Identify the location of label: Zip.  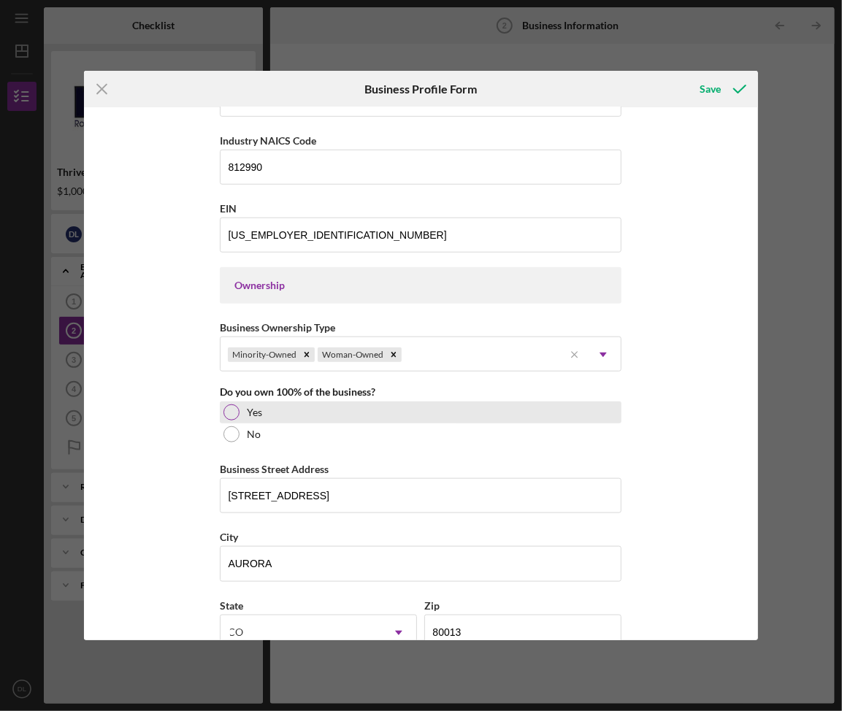
(431, 605).